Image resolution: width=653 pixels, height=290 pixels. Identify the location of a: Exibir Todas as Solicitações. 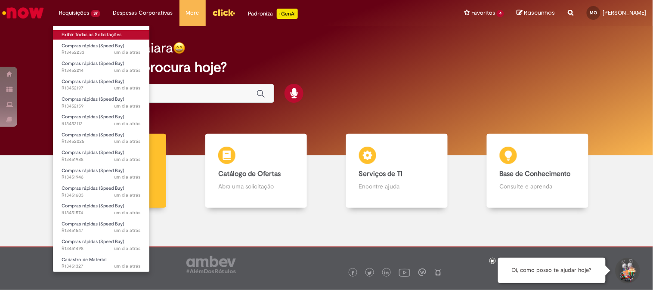
(101, 35).